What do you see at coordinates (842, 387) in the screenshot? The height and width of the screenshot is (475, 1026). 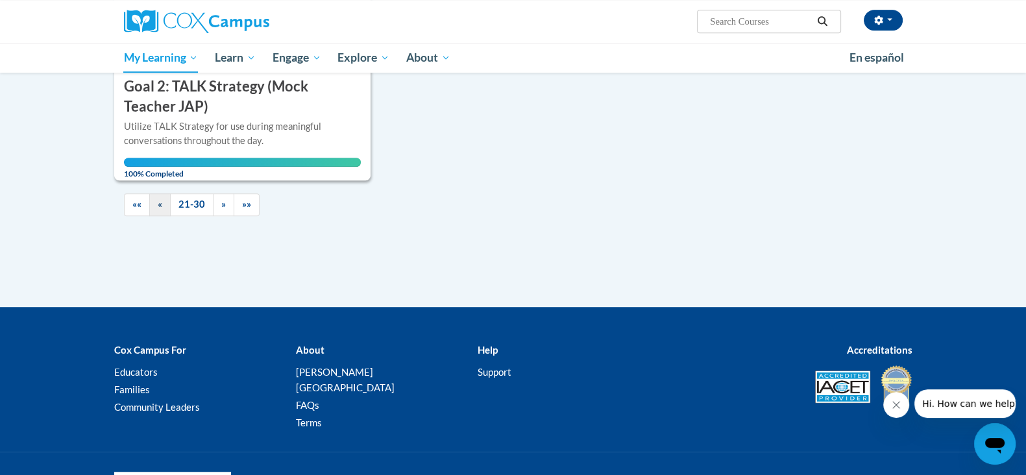 I see `img: Accredited IACET® Provider` at bounding box center [842, 387].